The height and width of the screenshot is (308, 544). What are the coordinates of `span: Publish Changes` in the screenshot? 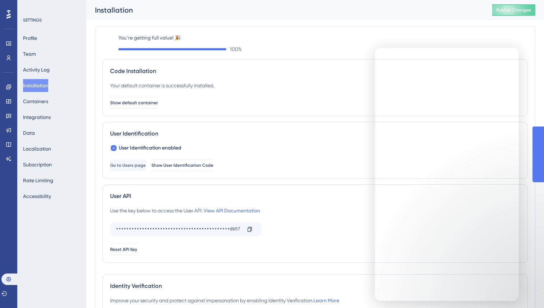 It's located at (513, 10).